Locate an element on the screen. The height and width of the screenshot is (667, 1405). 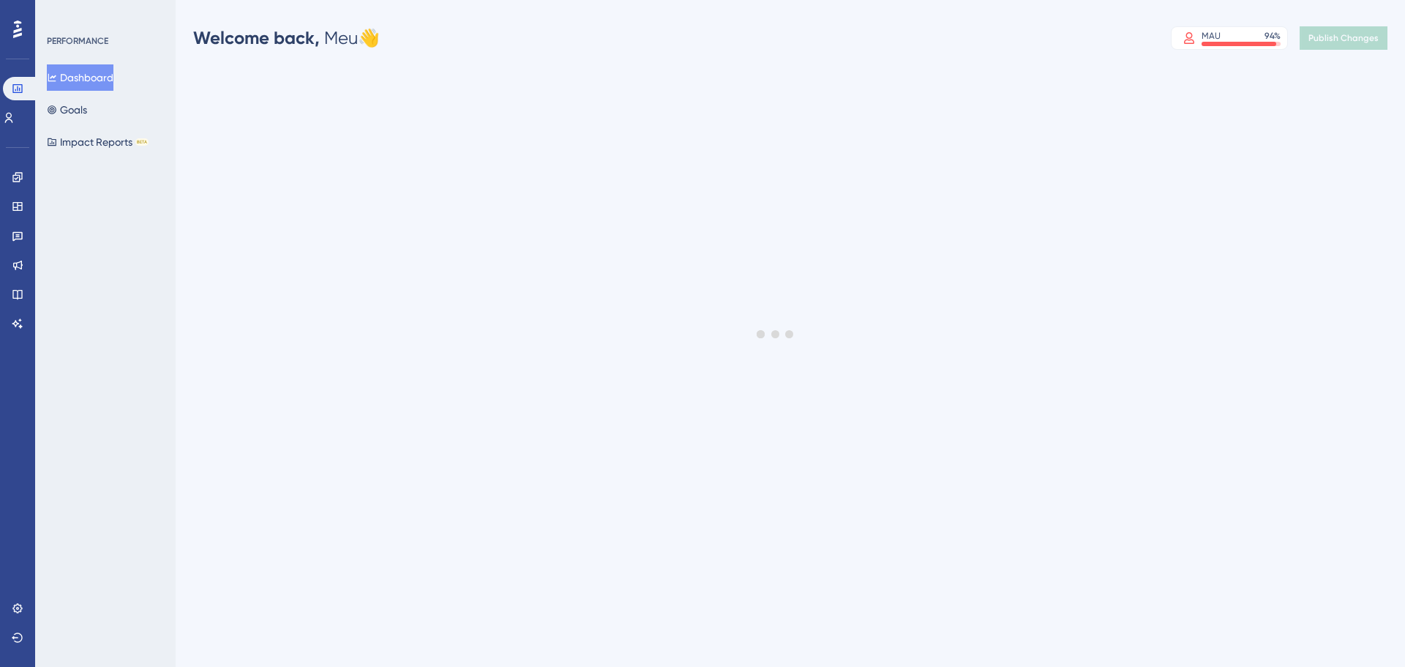
div: PERFORMANCE is located at coordinates (78, 41).